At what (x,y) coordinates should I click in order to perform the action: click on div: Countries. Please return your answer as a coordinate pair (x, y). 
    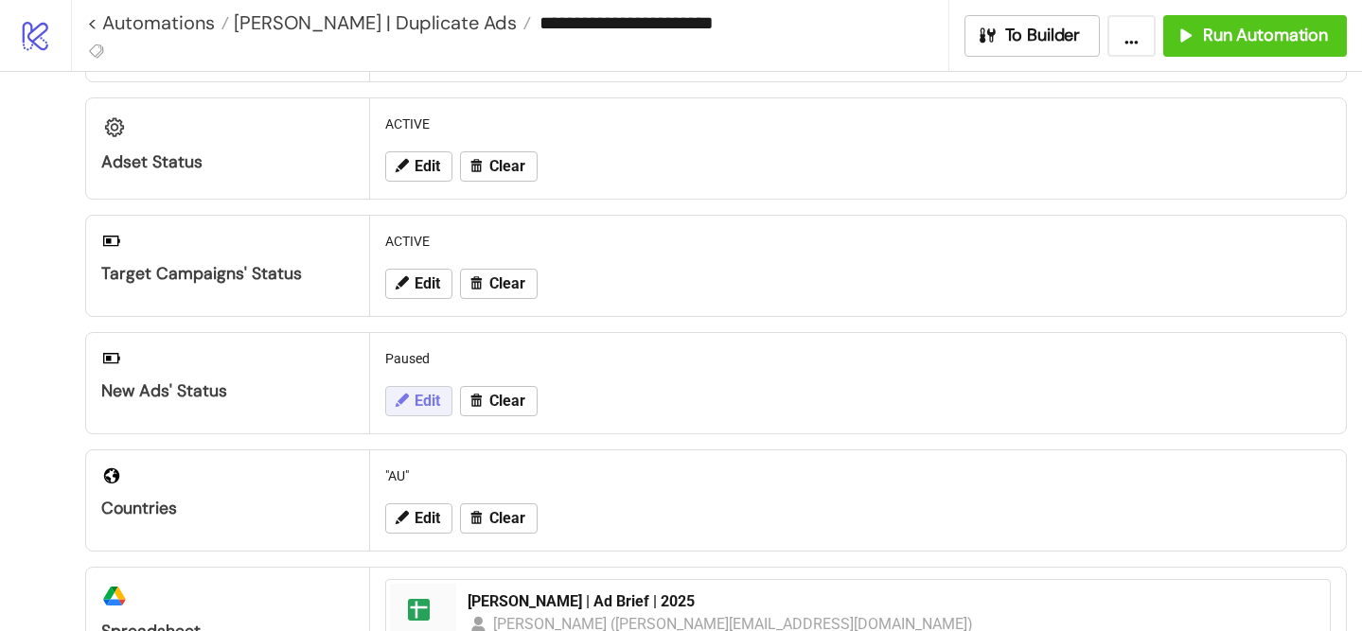
    Looking at the image, I should click on (227, 508).